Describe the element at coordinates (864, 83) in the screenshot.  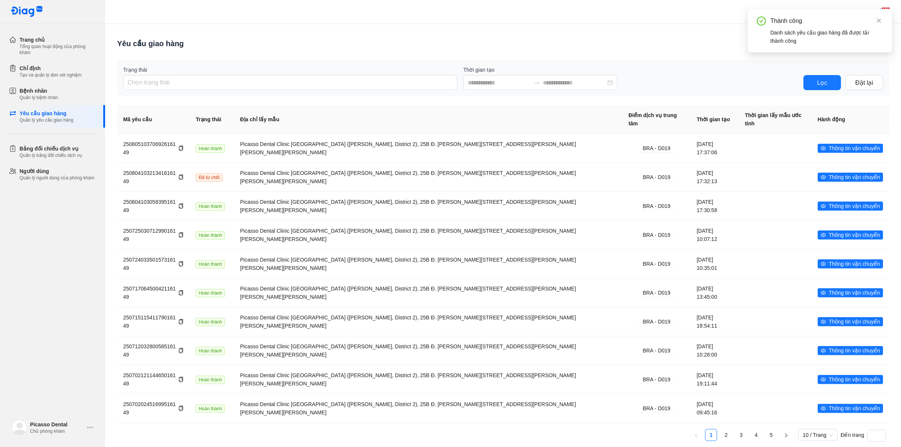
I see `span: Đặt lại` at that location.